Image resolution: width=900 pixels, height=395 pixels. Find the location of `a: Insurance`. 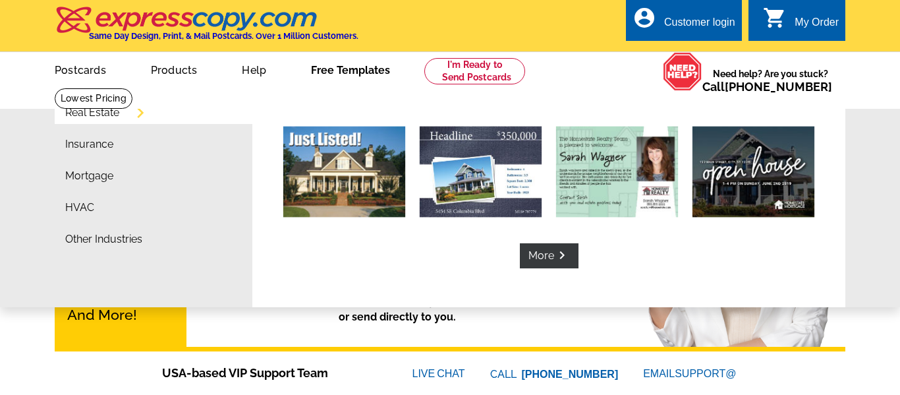

a: Insurance is located at coordinates (89, 144).